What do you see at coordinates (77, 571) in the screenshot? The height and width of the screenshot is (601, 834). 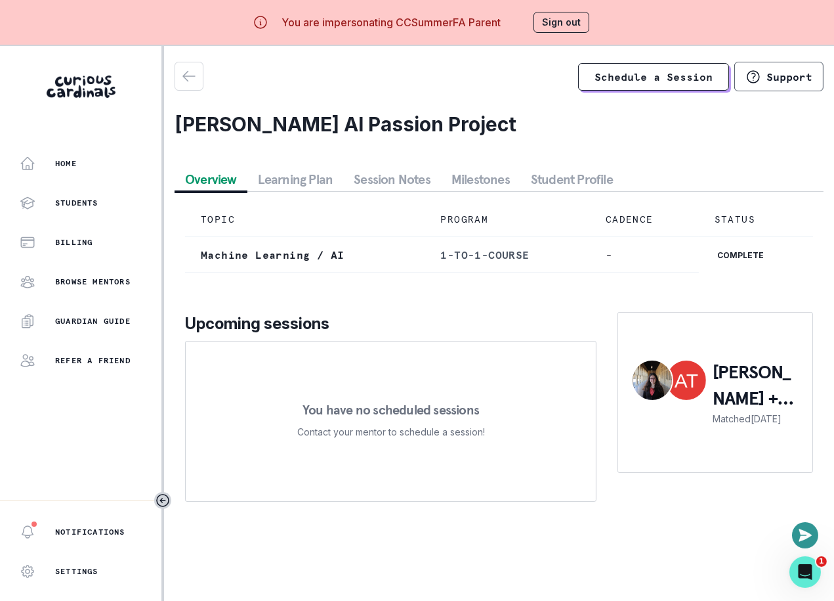 I see `p: Settings` at bounding box center [77, 571].